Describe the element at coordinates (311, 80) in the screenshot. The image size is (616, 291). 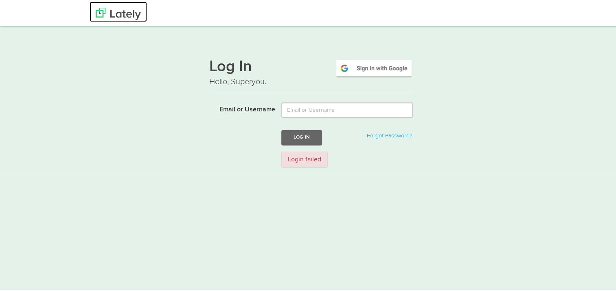
I see `p: Hello, Superyou.` at that location.